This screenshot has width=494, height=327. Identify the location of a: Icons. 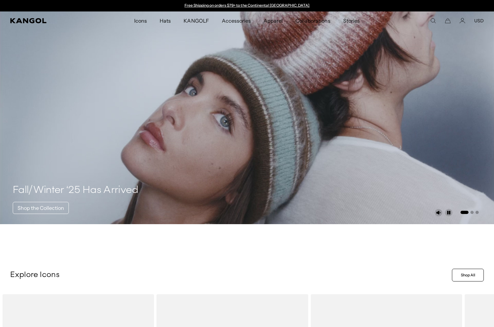
(140, 21).